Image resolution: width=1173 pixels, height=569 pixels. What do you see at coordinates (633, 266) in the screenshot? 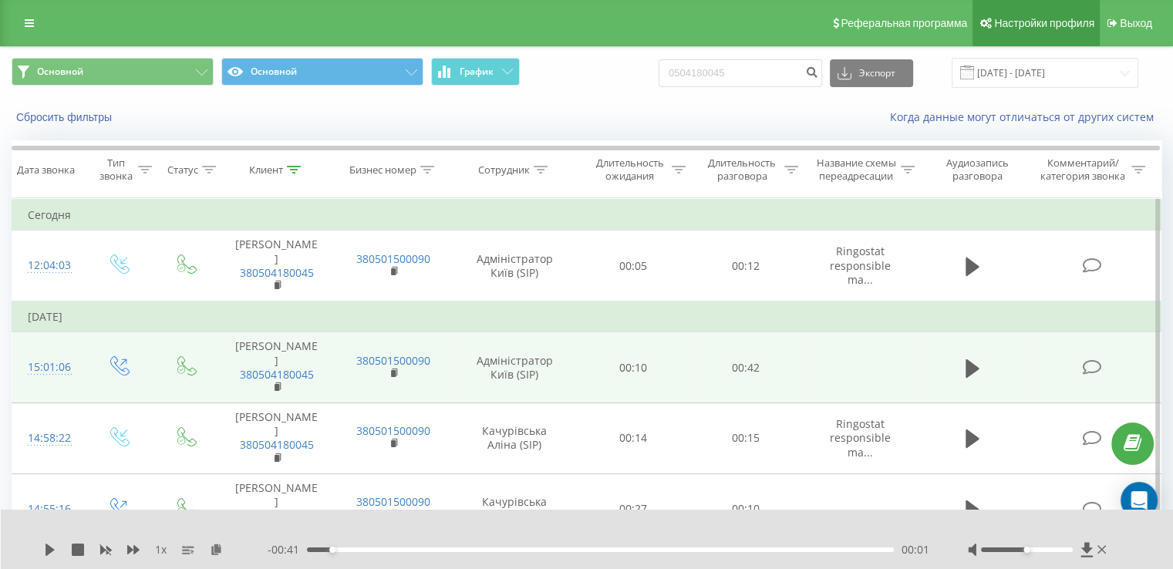
I see `td: 00:05` at bounding box center [633, 266].